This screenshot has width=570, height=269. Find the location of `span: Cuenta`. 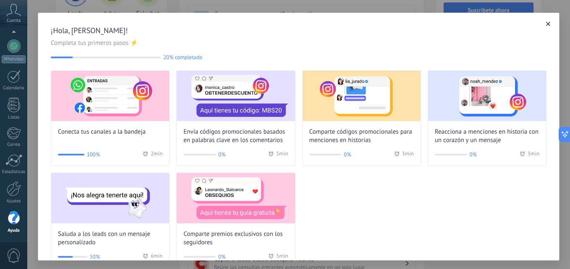

span: Cuenta is located at coordinates (13, 21).